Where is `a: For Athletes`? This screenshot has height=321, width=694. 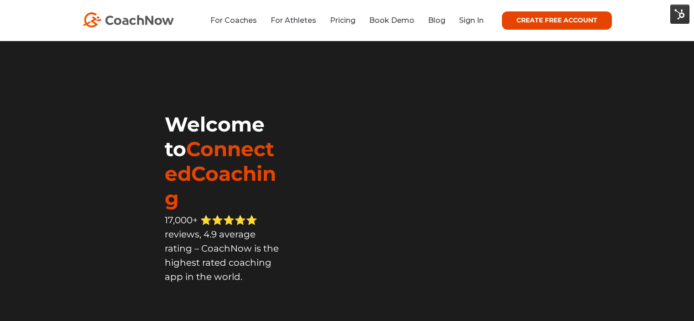 a: For Athletes is located at coordinates (293, 20).